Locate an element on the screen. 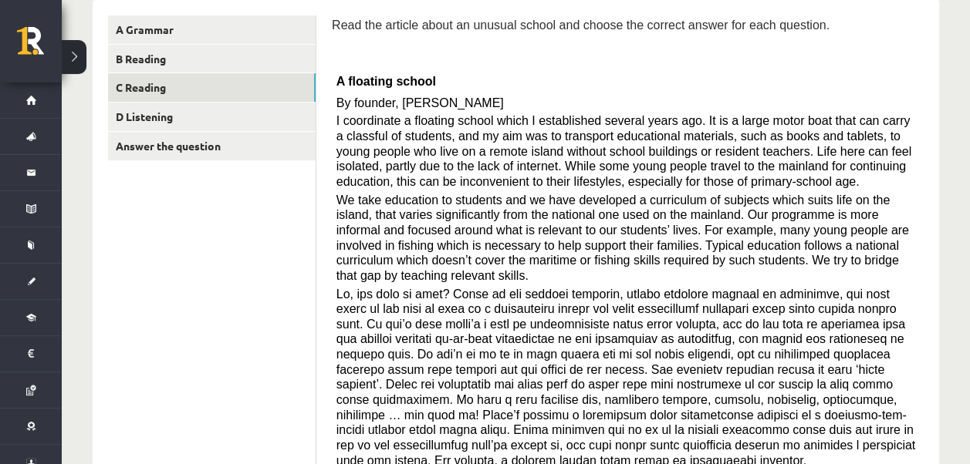  a: Rīgas 1. Tālmācības vidusskola is located at coordinates (39, 46).